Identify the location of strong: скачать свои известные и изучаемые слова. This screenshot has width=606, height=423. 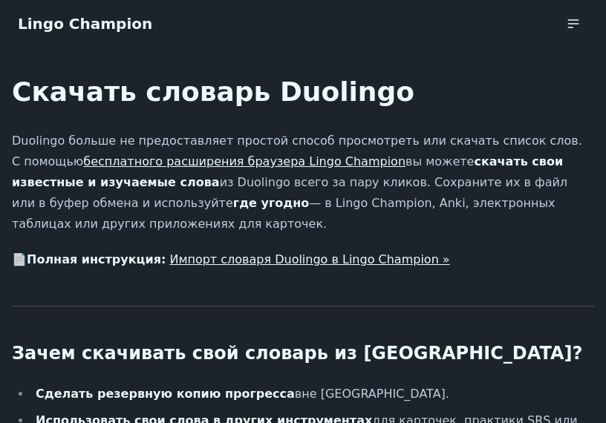
(287, 171).